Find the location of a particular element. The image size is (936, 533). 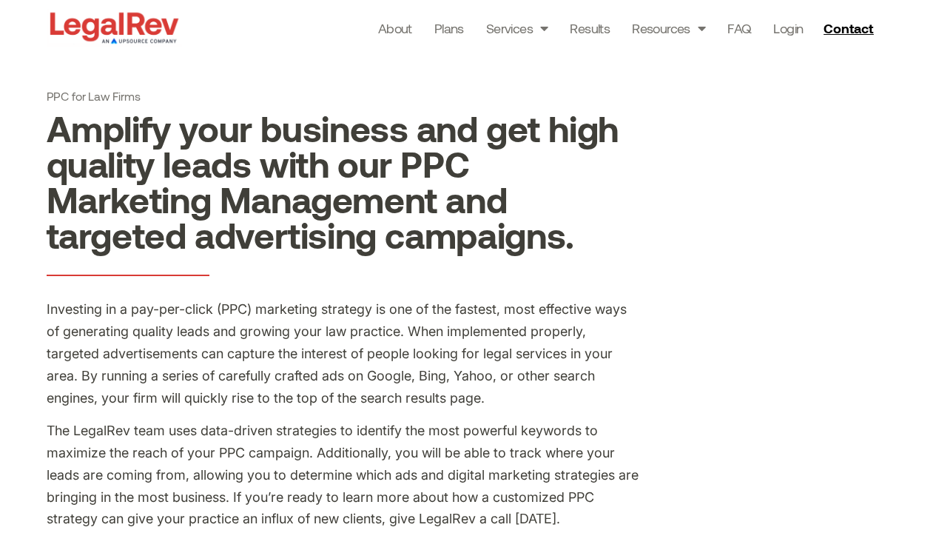

a: FAQ is located at coordinates (739, 28).